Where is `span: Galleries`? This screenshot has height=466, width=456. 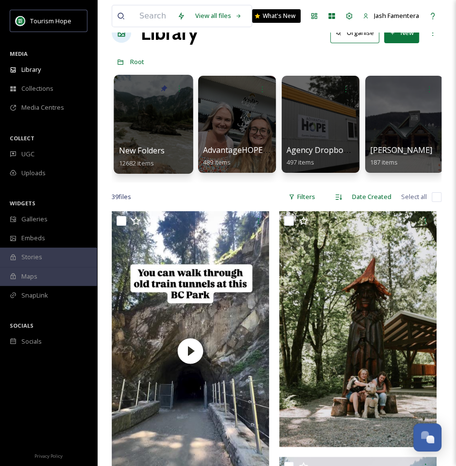
span: Galleries is located at coordinates (34, 219).